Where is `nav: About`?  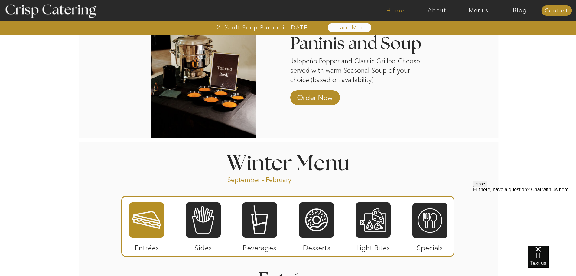
nav: About is located at coordinates (437, 11).